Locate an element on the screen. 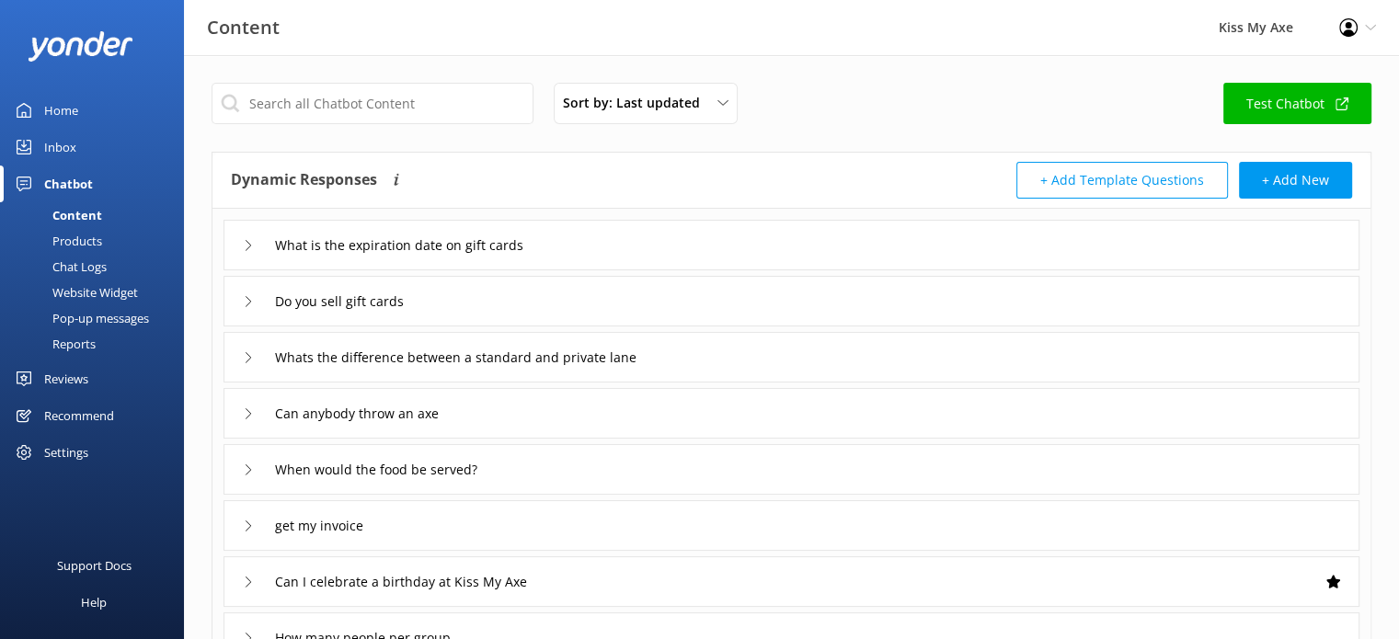 The image size is (1399, 639). a: Pop-up messages is located at coordinates (98, 318).